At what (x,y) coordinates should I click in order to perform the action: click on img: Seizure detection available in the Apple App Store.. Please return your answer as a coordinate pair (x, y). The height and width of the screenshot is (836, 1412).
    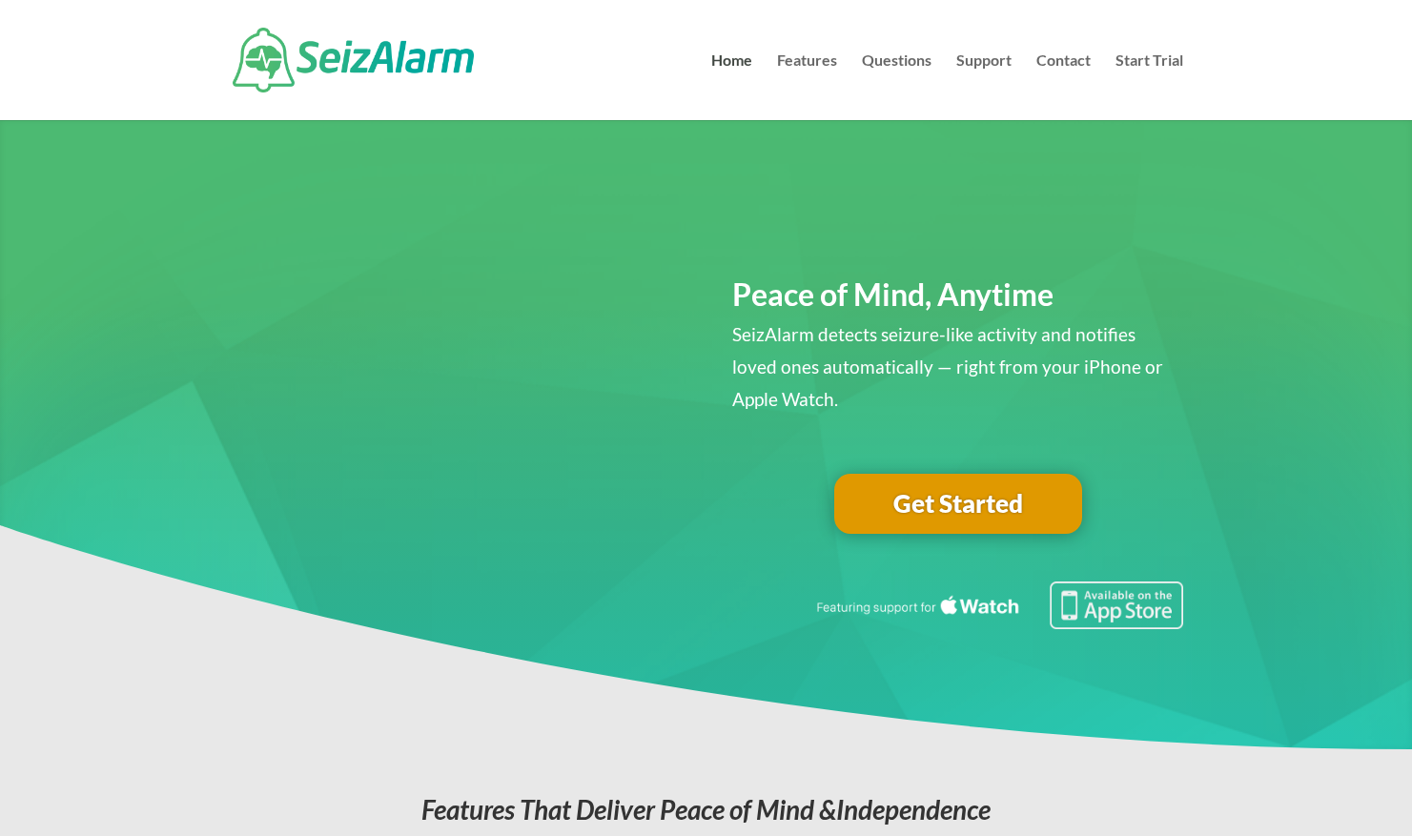
    Looking at the image, I should click on (998, 605).